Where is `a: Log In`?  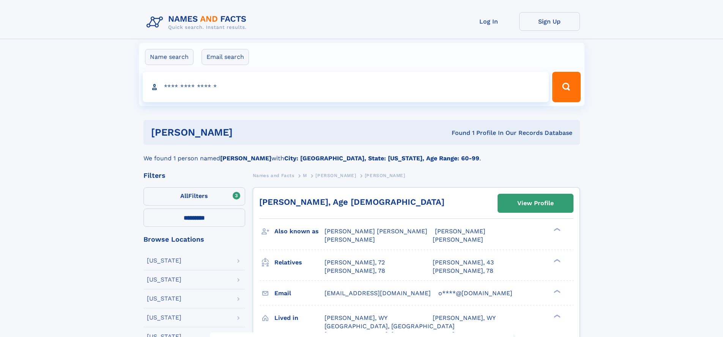
a: Log In is located at coordinates (489, 21).